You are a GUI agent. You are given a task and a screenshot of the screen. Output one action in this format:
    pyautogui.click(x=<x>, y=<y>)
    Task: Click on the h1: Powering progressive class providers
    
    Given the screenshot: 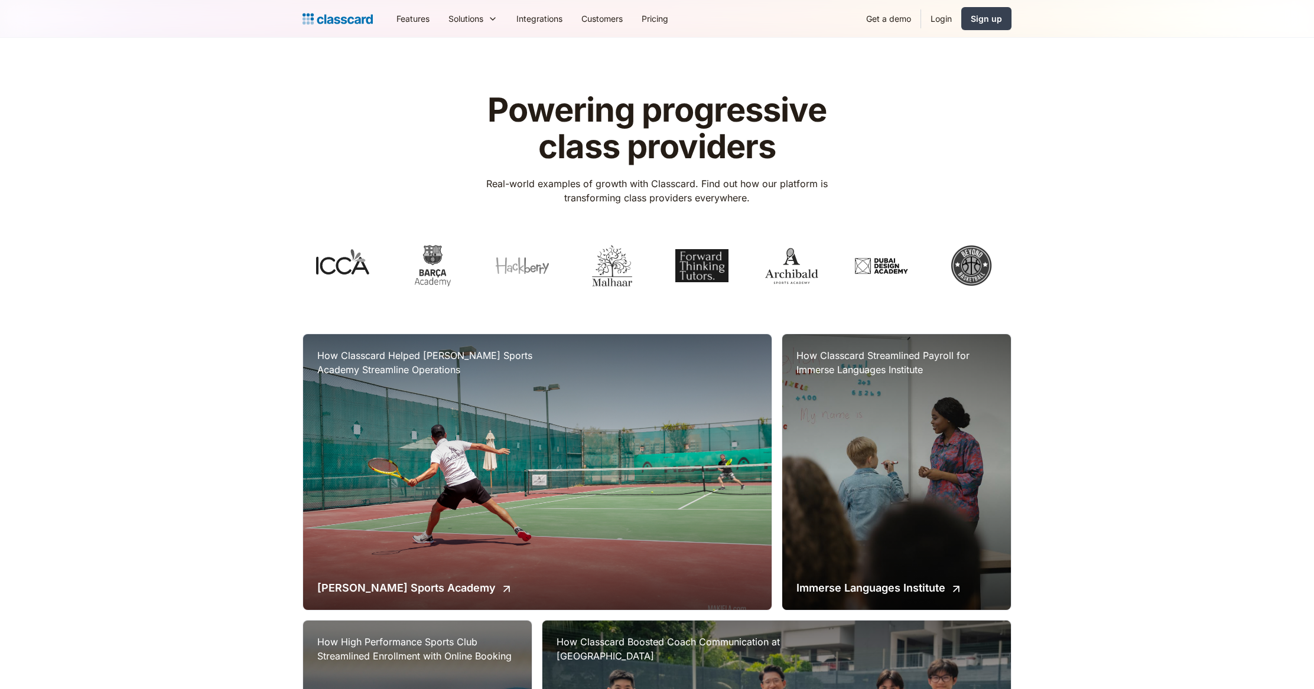 What is the action you would take?
    pyautogui.click(x=657, y=128)
    